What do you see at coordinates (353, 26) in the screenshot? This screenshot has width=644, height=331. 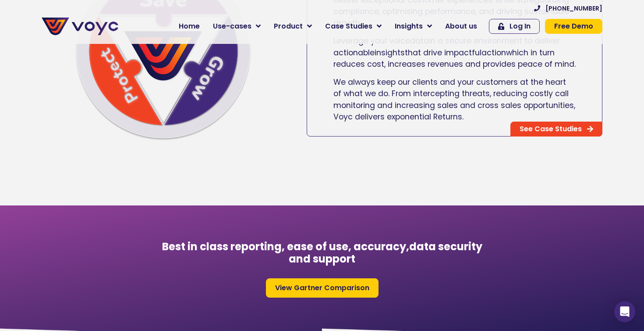 I see `a: Case Studies` at bounding box center [353, 26].